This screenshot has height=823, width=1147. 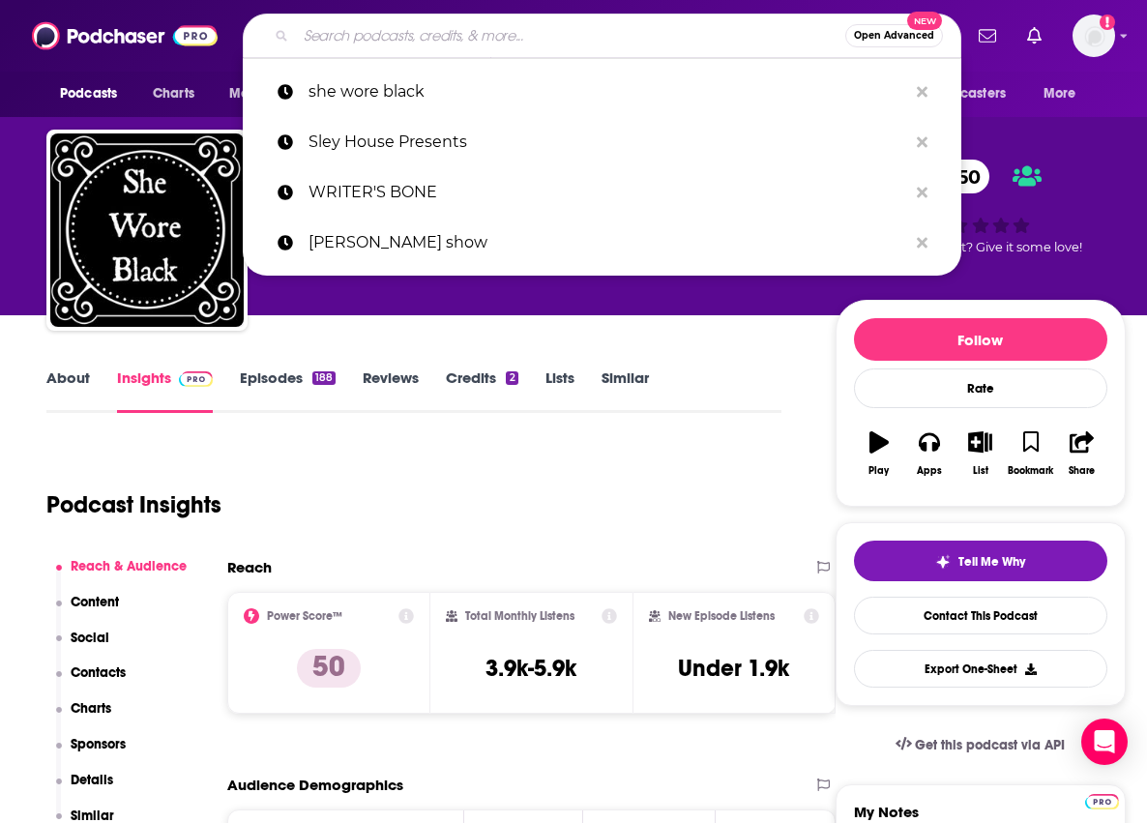 I want to click on button: Sponsors, so click(x=91, y=753).